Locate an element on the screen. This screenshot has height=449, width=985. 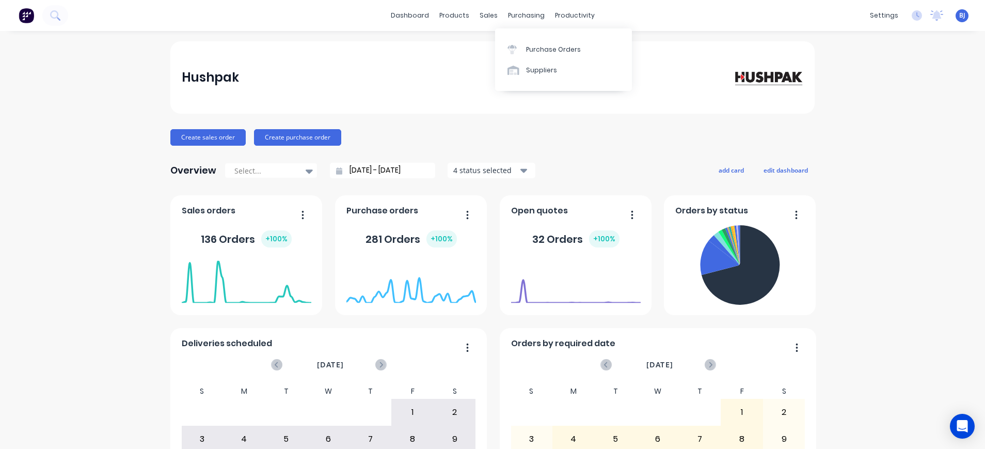
button: 4 status selected is located at coordinates (492, 170).